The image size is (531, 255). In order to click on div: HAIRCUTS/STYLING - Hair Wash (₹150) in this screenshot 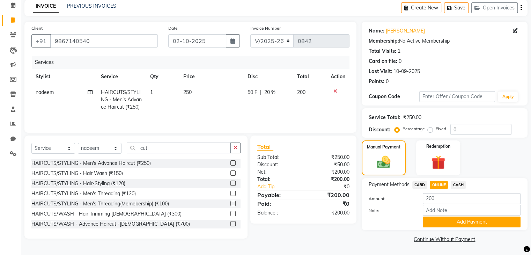, I will do `click(77, 173)`.